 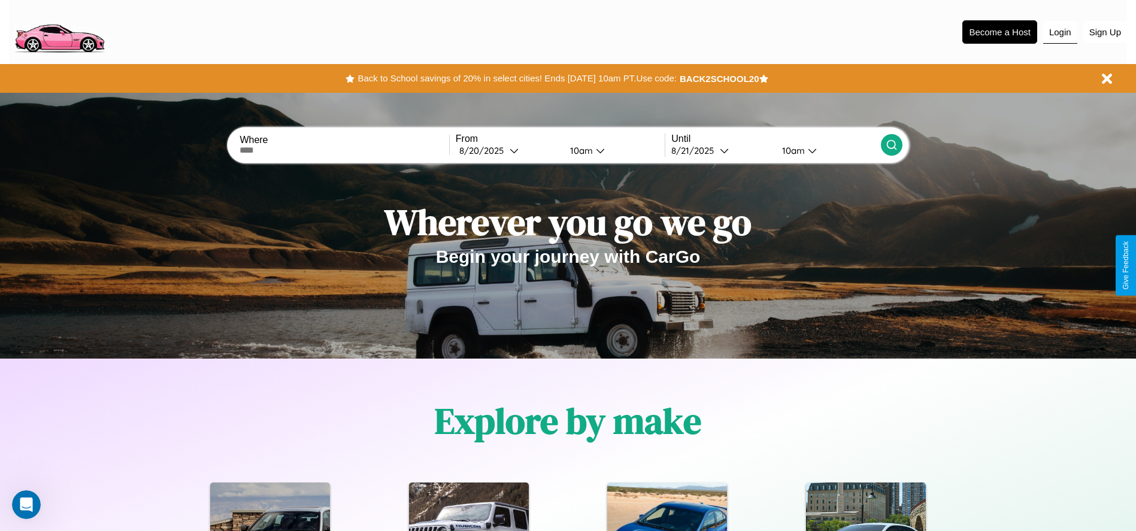 What do you see at coordinates (508, 150) in the screenshot?
I see `button: 8/20/2025` at bounding box center [508, 150].